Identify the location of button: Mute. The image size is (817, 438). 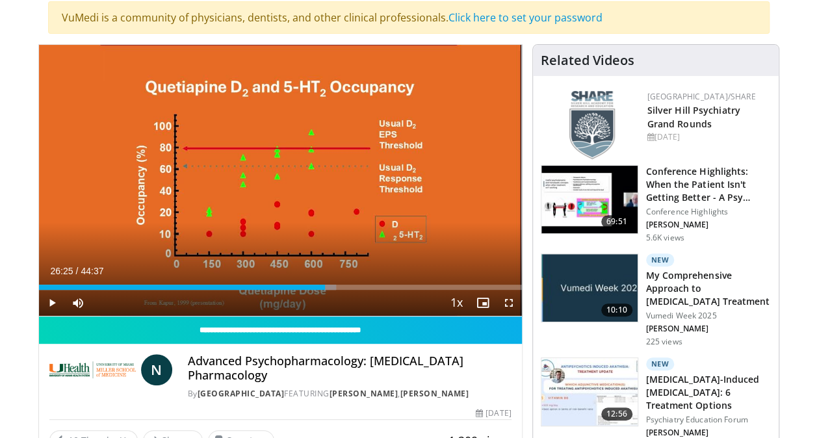
(78, 303).